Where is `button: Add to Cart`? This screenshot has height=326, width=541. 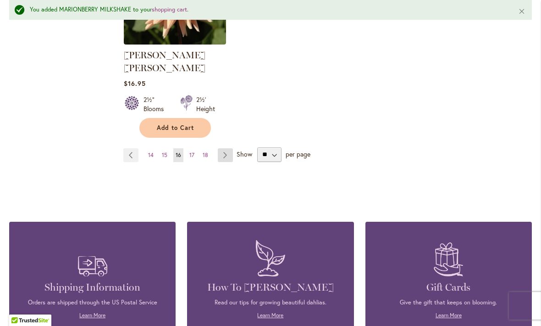
button: Add to Cart is located at coordinates (175, 127).